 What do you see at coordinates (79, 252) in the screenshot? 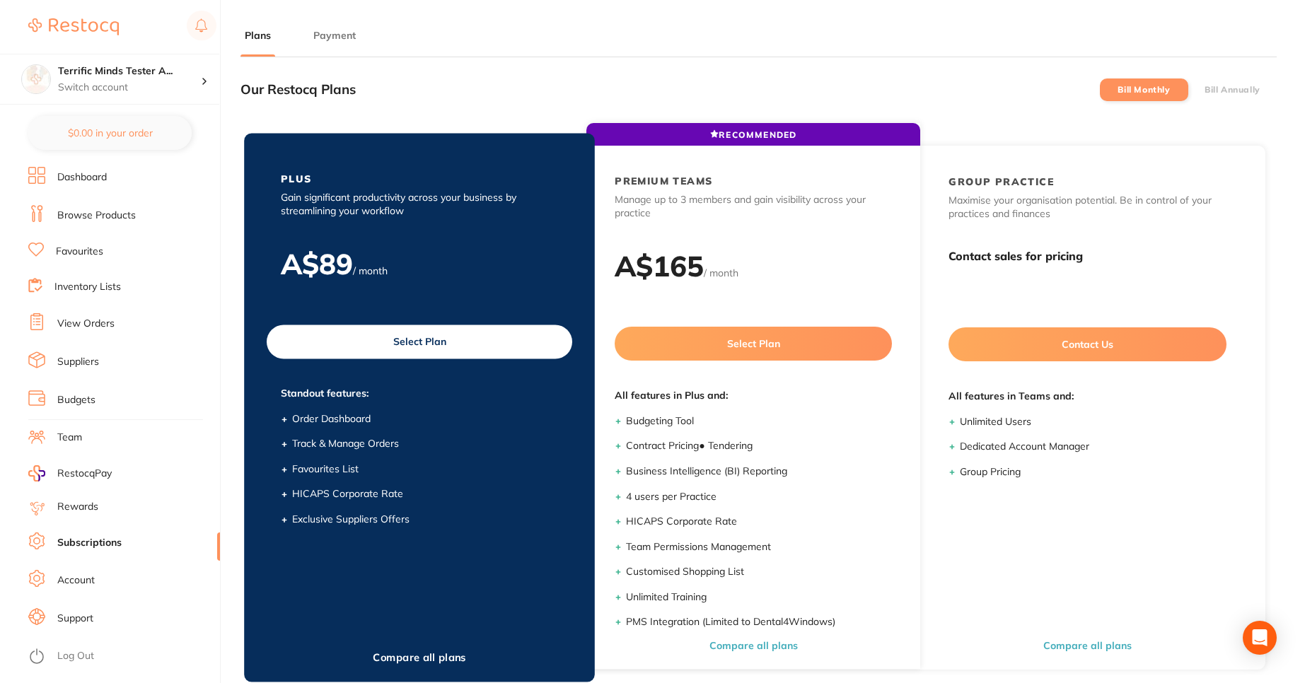
I see `a: Favourites` at bounding box center [79, 252].